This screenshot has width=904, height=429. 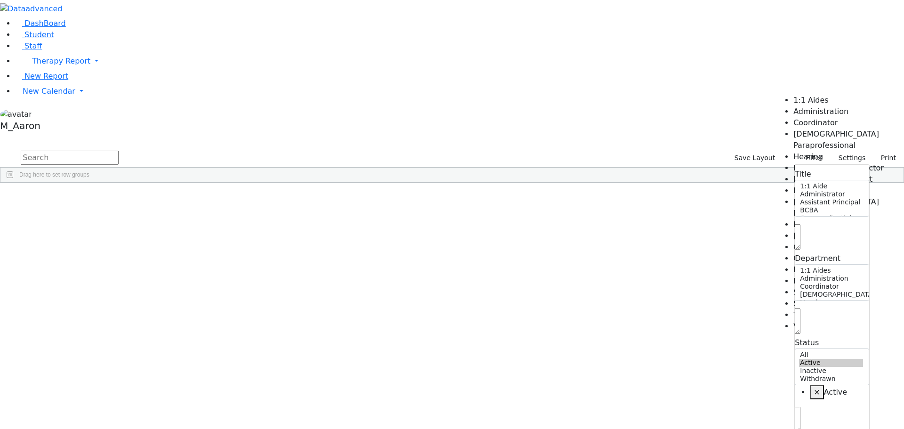 What do you see at coordinates (831, 218) in the screenshot?
I see `option: Community Liaison` at bounding box center [831, 218].